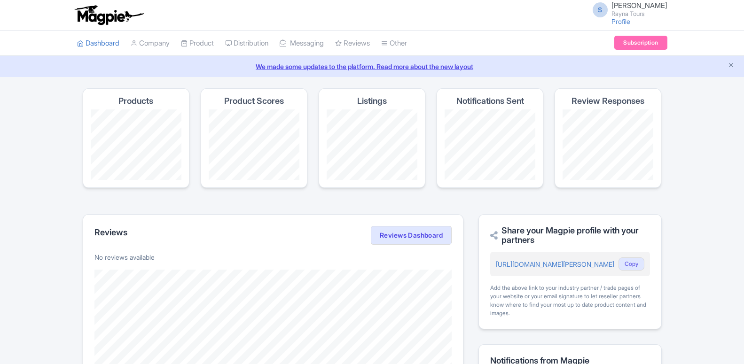 The height and width of the screenshot is (364, 744). Describe the element at coordinates (394, 43) in the screenshot. I see `a: Other` at that location.